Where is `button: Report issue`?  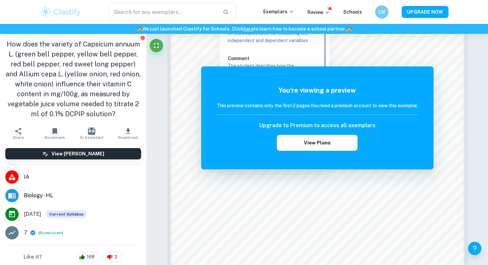
button: Report issue is located at coordinates (142, 37).